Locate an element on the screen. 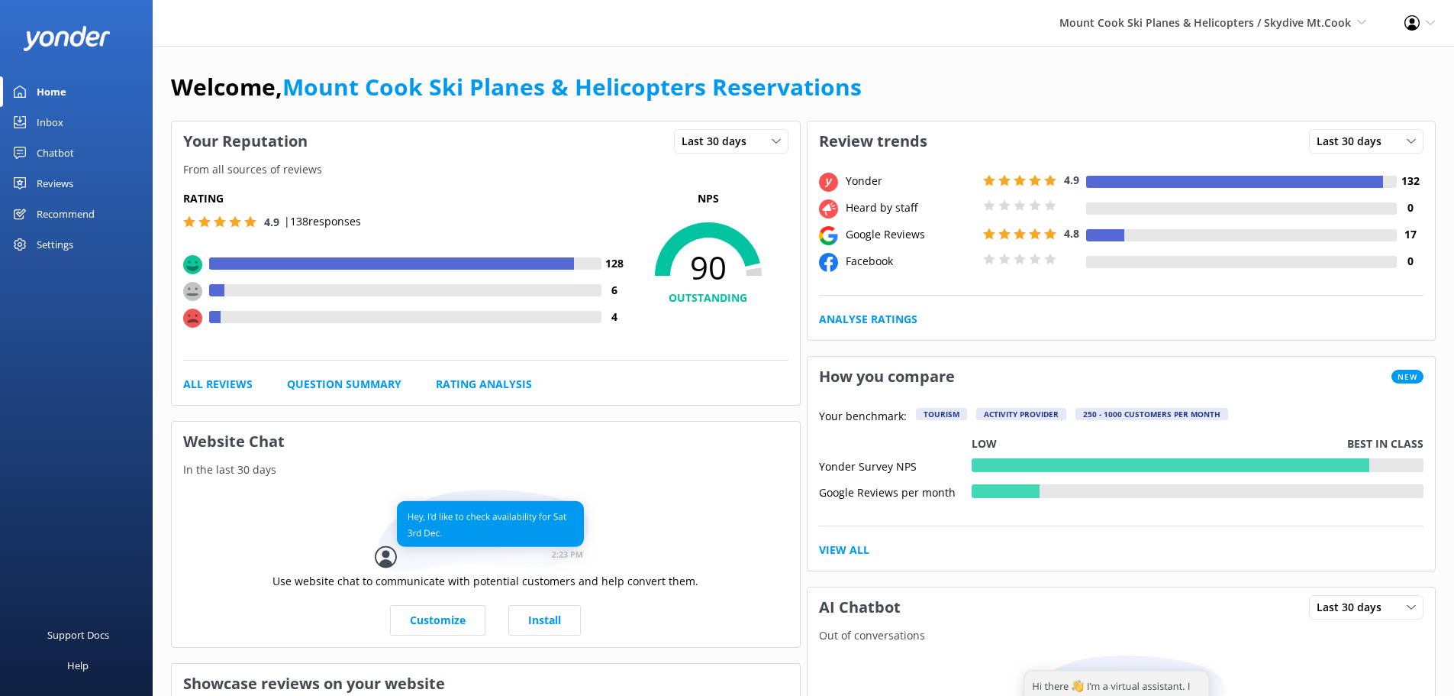 The height and width of the screenshot is (696, 1454). div: Google Reviews per month is located at coordinates (896, 491).